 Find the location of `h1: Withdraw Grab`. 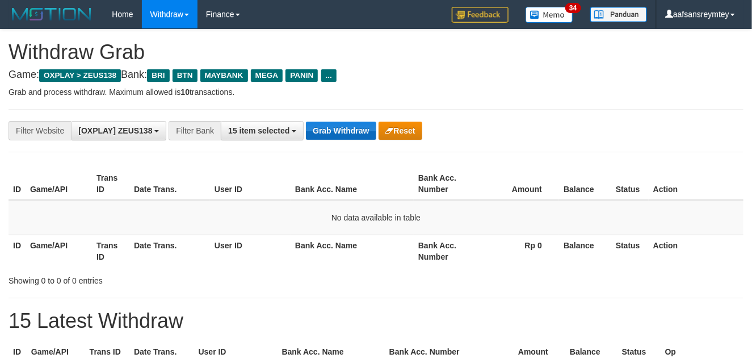

h1: Withdraw Grab is located at coordinates (376, 52).